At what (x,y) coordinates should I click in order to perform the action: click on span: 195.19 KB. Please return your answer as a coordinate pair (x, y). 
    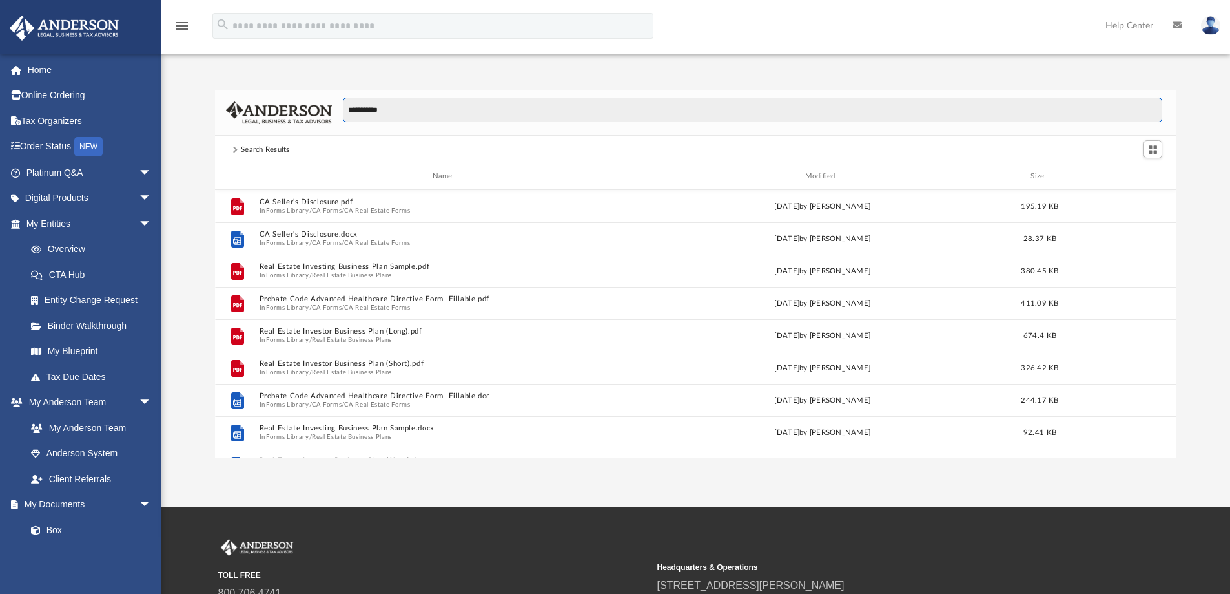
    Looking at the image, I should click on (1040, 205).